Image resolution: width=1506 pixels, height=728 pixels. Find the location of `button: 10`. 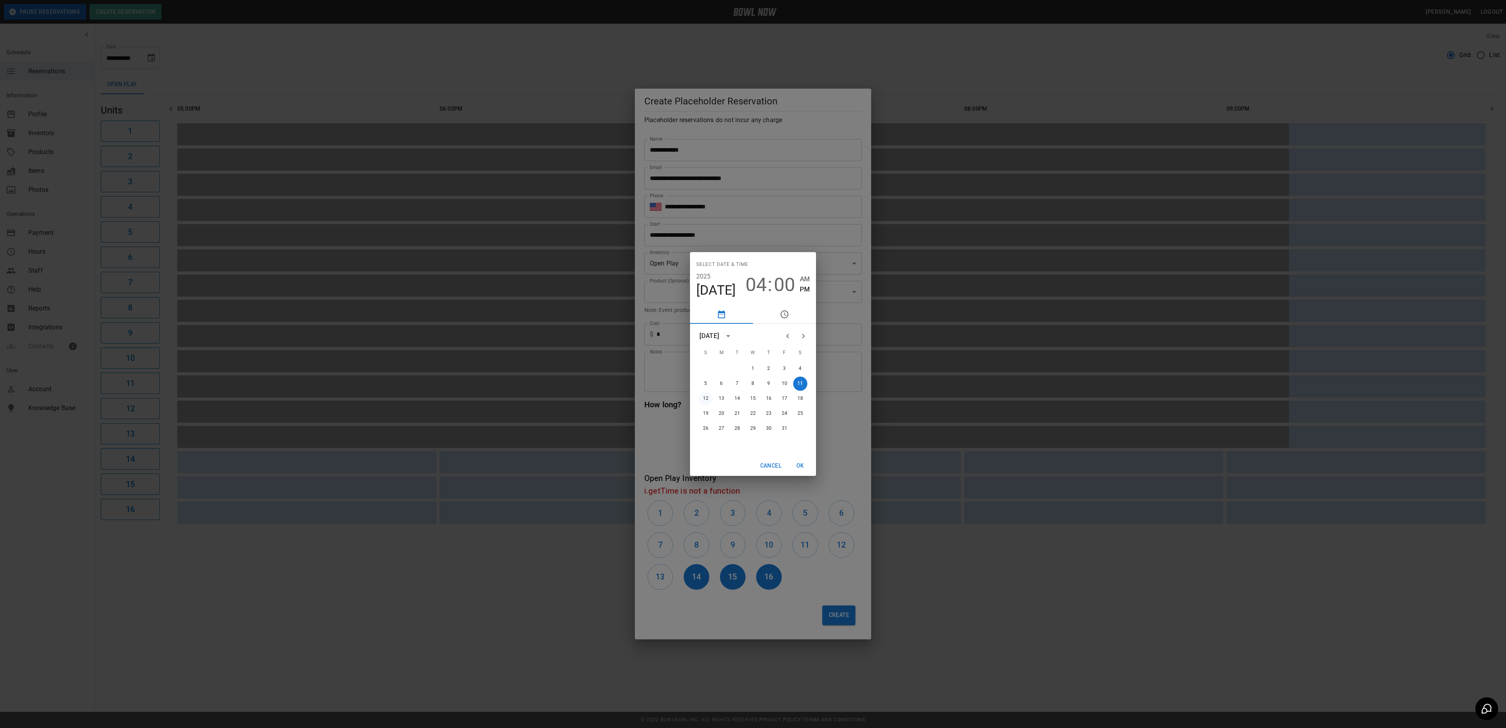

button: 10 is located at coordinates (784, 384).